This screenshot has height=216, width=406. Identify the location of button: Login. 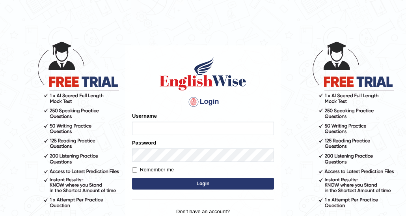
(203, 183).